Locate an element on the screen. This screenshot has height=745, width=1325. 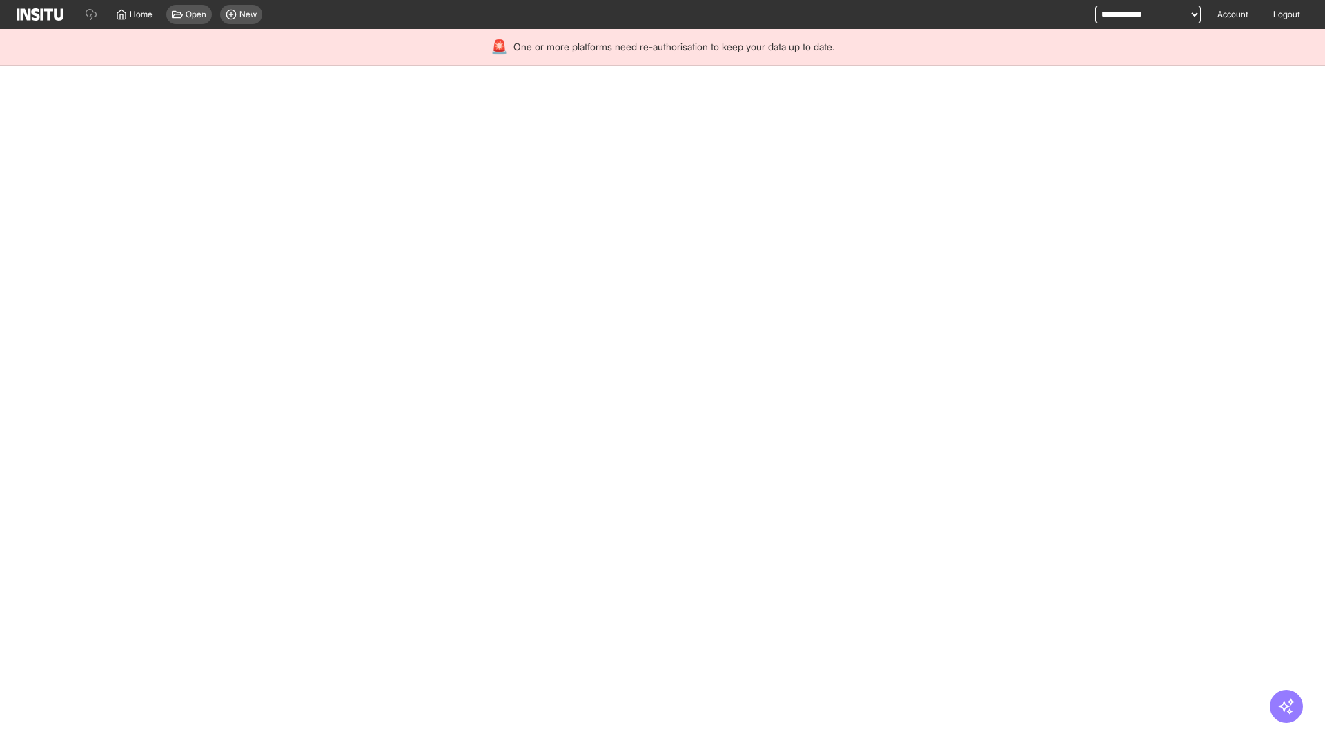
span: Home is located at coordinates (141, 14).